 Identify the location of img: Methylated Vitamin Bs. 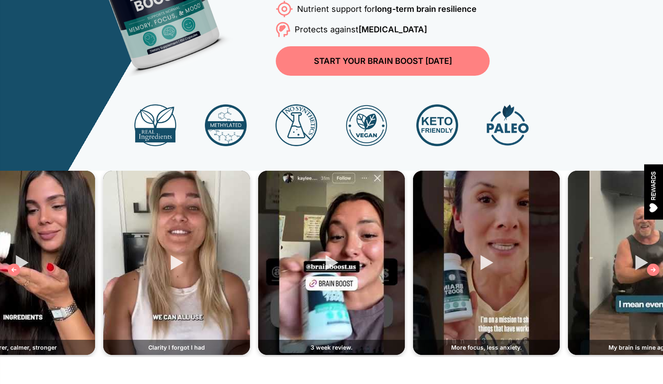
(226, 125).